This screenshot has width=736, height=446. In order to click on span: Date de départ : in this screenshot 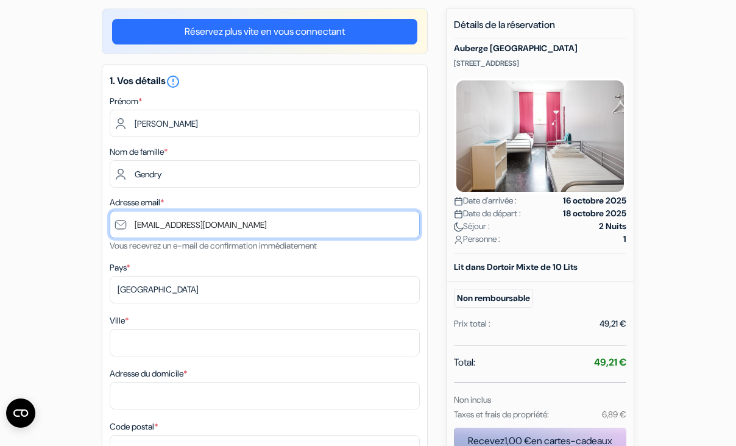, I will do `click(487, 213)`.